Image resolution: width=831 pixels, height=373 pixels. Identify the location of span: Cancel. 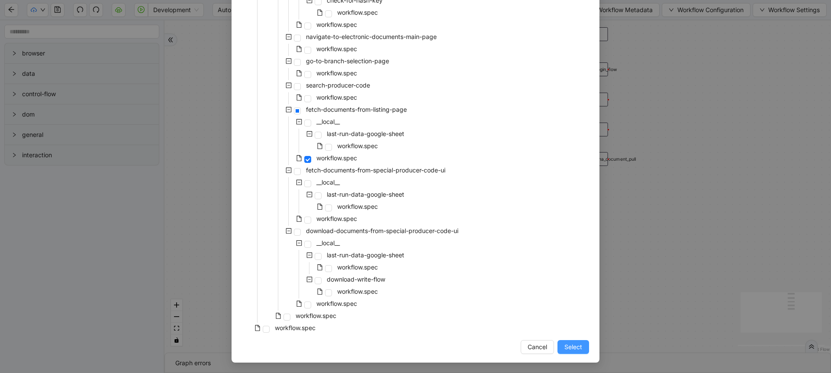
(537, 347).